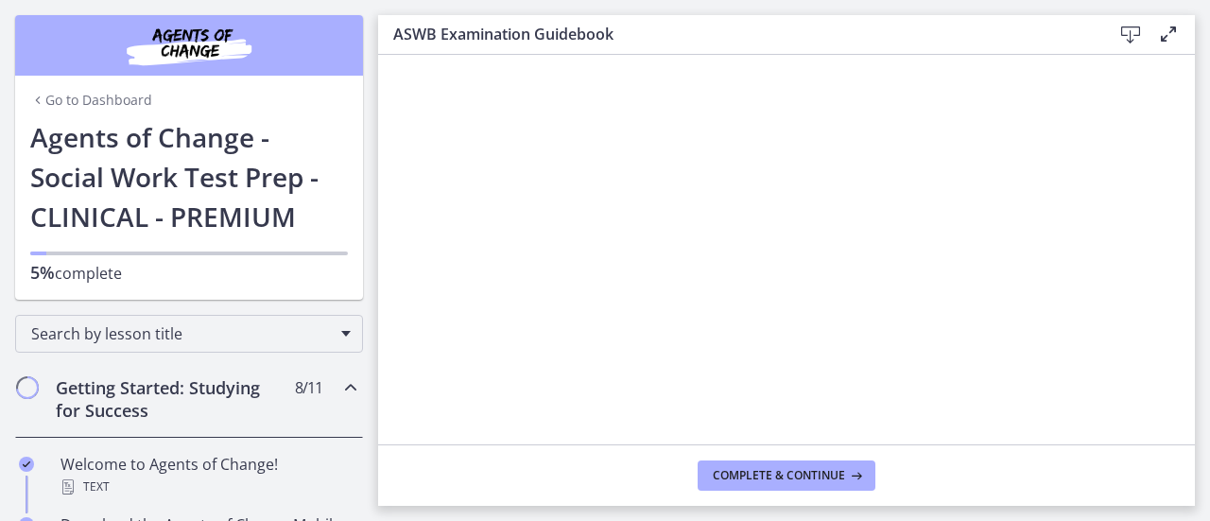 Image resolution: width=1210 pixels, height=521 pixels. Describe the element at coordinates (308, 387) in the screenshot. I see `span: 8 / 11` at that location.